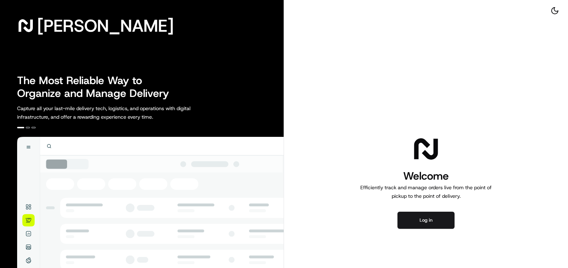  What do you see at coordinates (426, 220) in the screenshot?
I see `button: Log in` at bounding box center [426, 220].